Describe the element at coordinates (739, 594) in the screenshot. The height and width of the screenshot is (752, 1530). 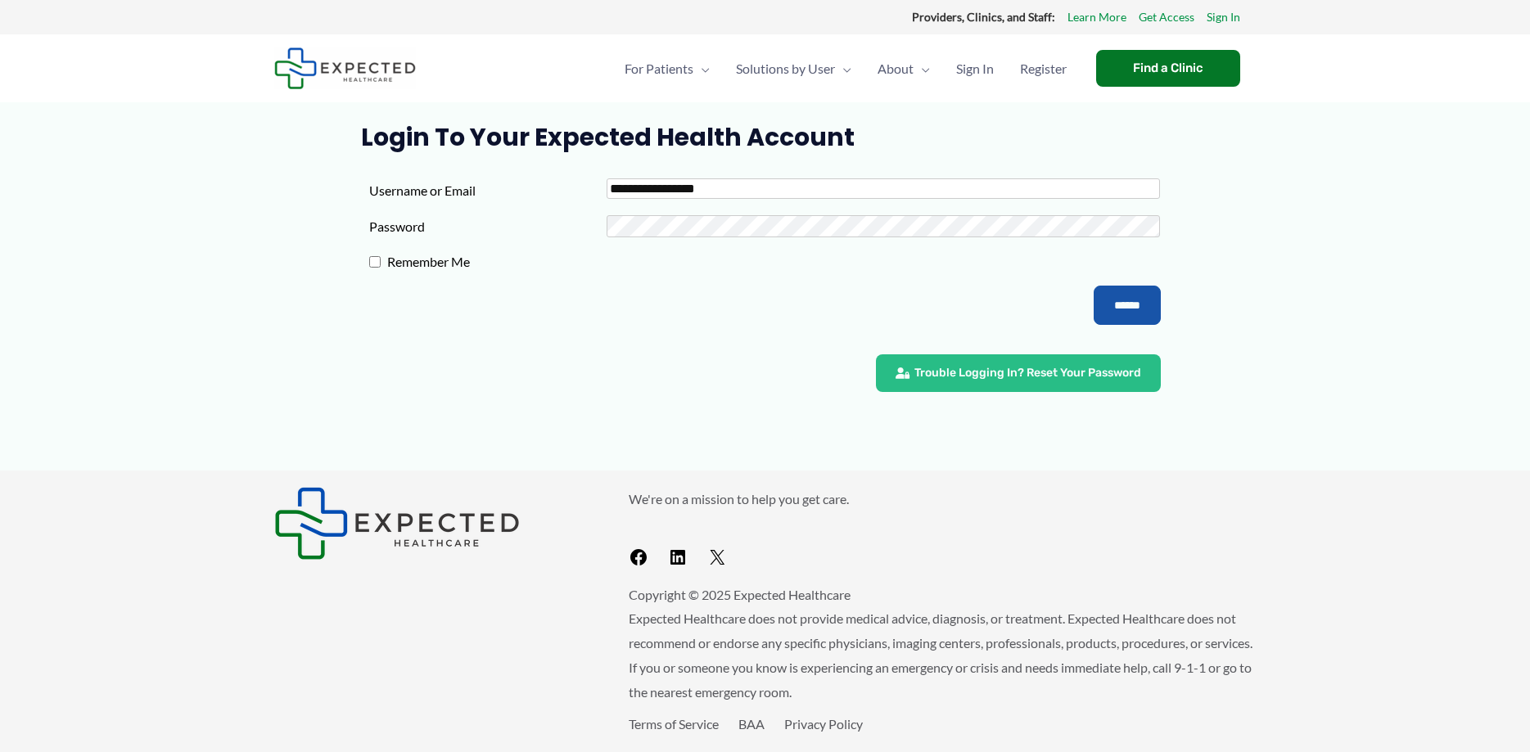
I see `span: Copyright © 2025 Expected Healthcare` at that location.